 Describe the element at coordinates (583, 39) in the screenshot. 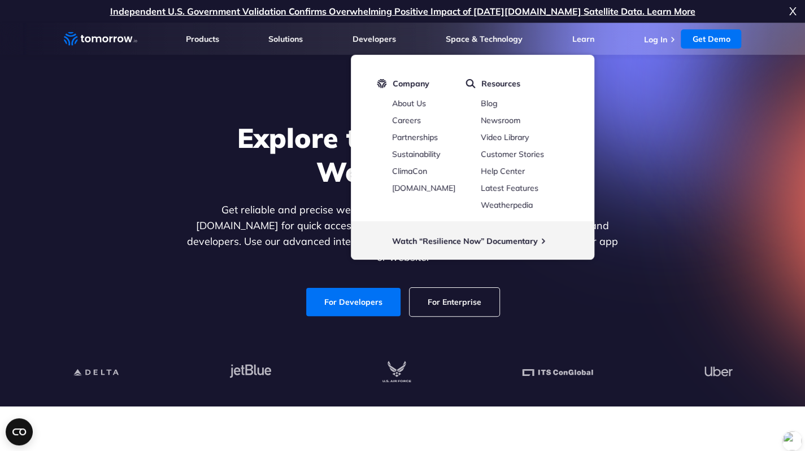

I see `a: Learn` at that location.